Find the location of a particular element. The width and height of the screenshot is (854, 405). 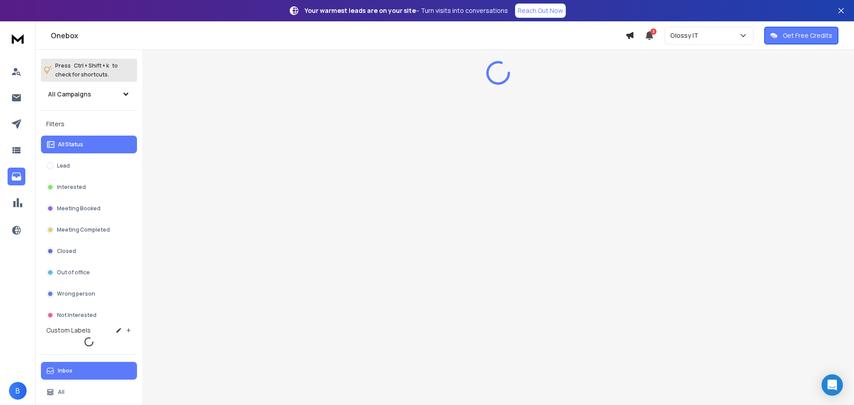

span: Ctrl + Shift + k is located at coordinates (91, 65).